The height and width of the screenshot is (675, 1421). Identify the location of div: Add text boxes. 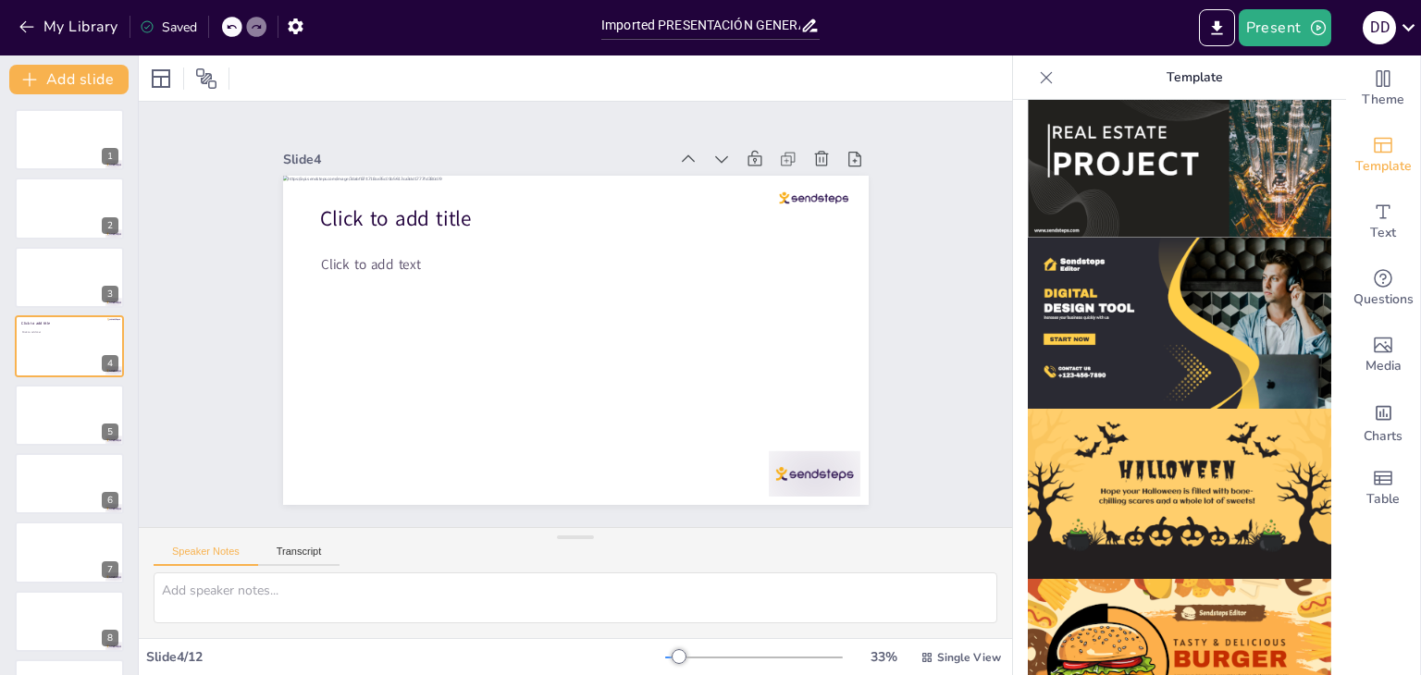
(1383, 222).